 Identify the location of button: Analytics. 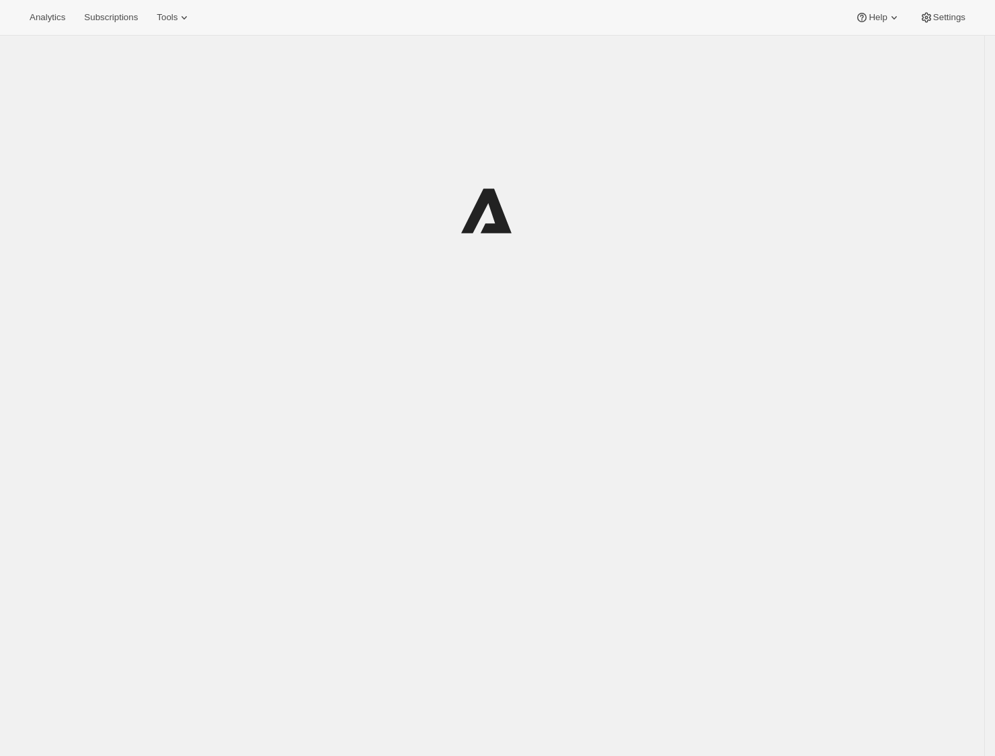
(47, 17).